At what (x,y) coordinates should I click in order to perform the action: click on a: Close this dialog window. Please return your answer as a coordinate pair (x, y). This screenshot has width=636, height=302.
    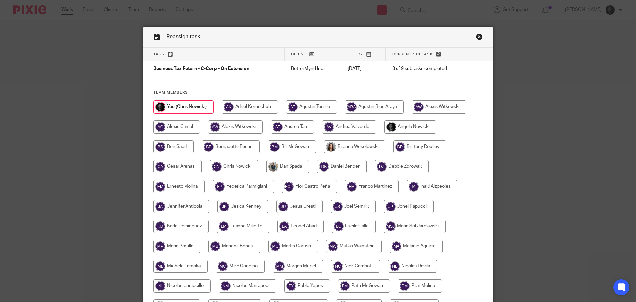
    Looking at the image, I should click on (479, 38).